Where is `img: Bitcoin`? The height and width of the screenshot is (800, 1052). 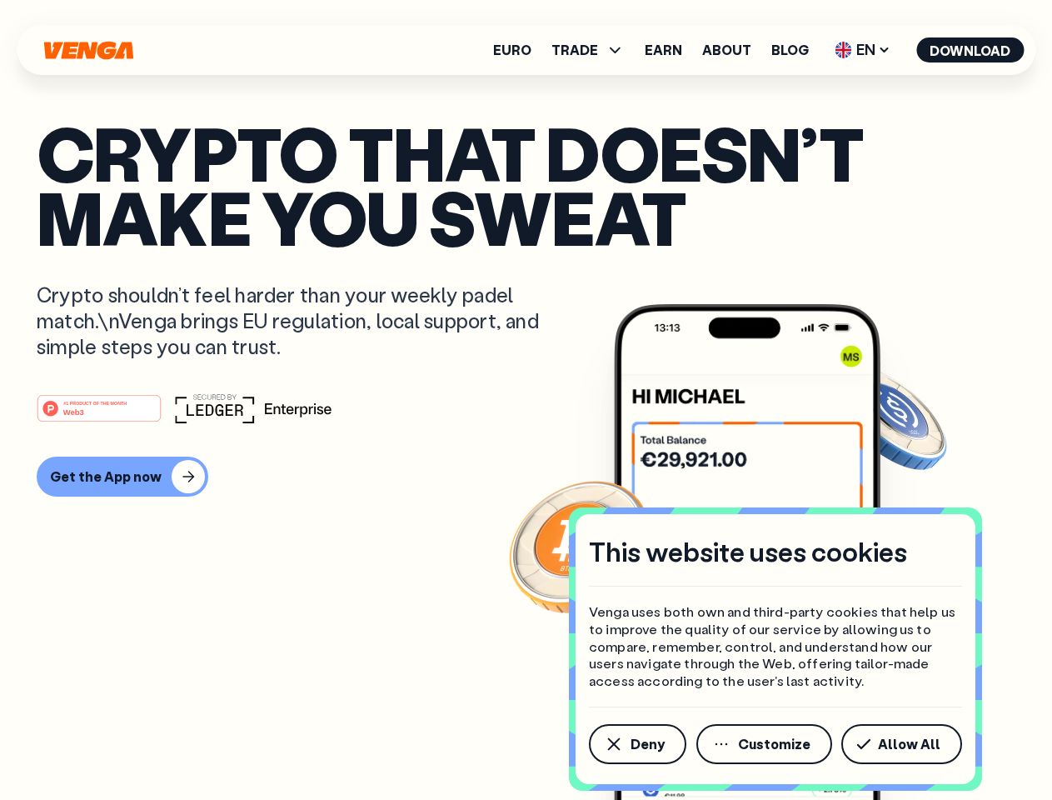 img: Bitcoin is located at coordinates (581, 546).